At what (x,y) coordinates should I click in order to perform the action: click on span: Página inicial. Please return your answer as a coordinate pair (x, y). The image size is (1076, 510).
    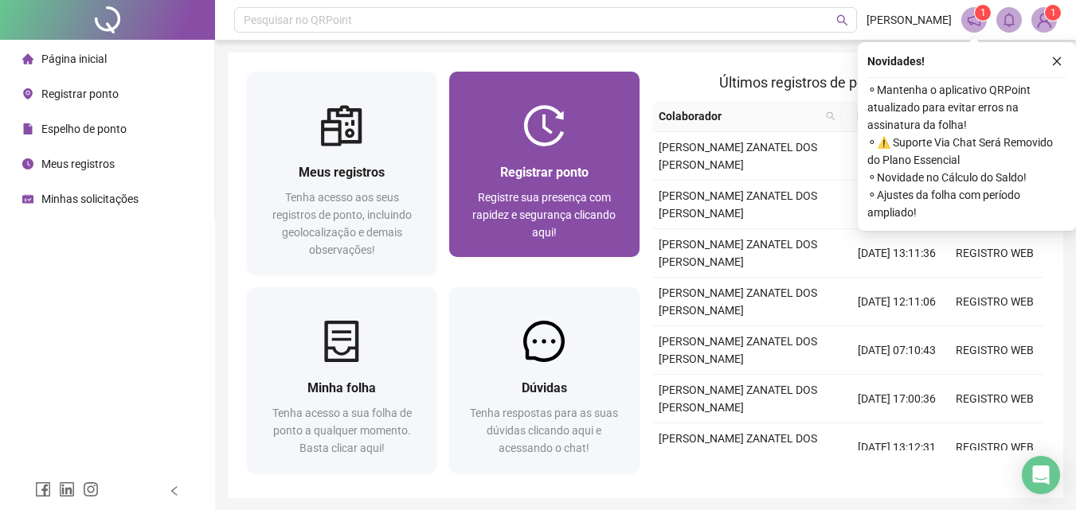
    Looking at the image, I should click on (74, 59).